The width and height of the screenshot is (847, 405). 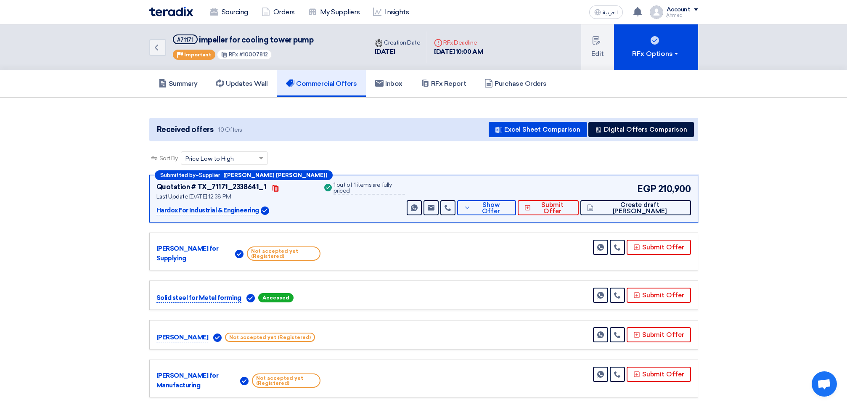 What do you see at coordinates (443, 84) in the screenshot?
I see `a: RFx Report` at bounding box center [443, 84].